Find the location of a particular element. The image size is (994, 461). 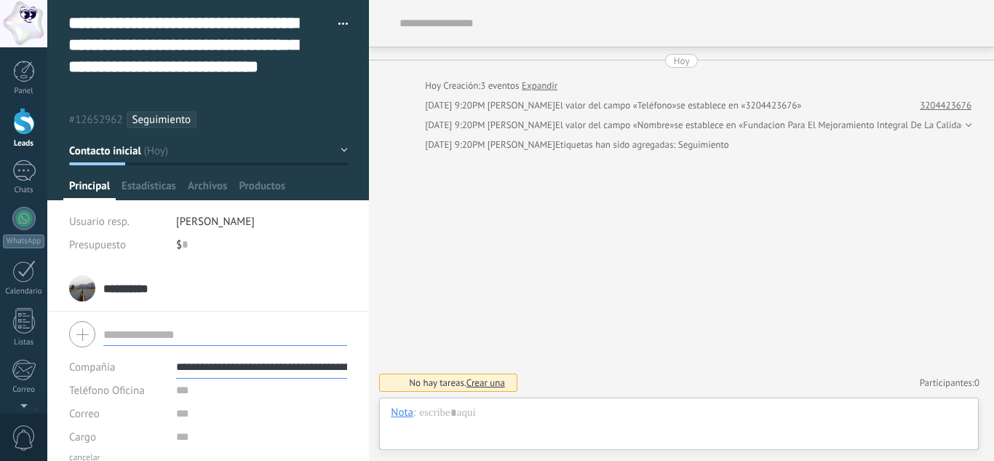

span: El valor del campo «Teléfono» is located at coordinates (616, 106).